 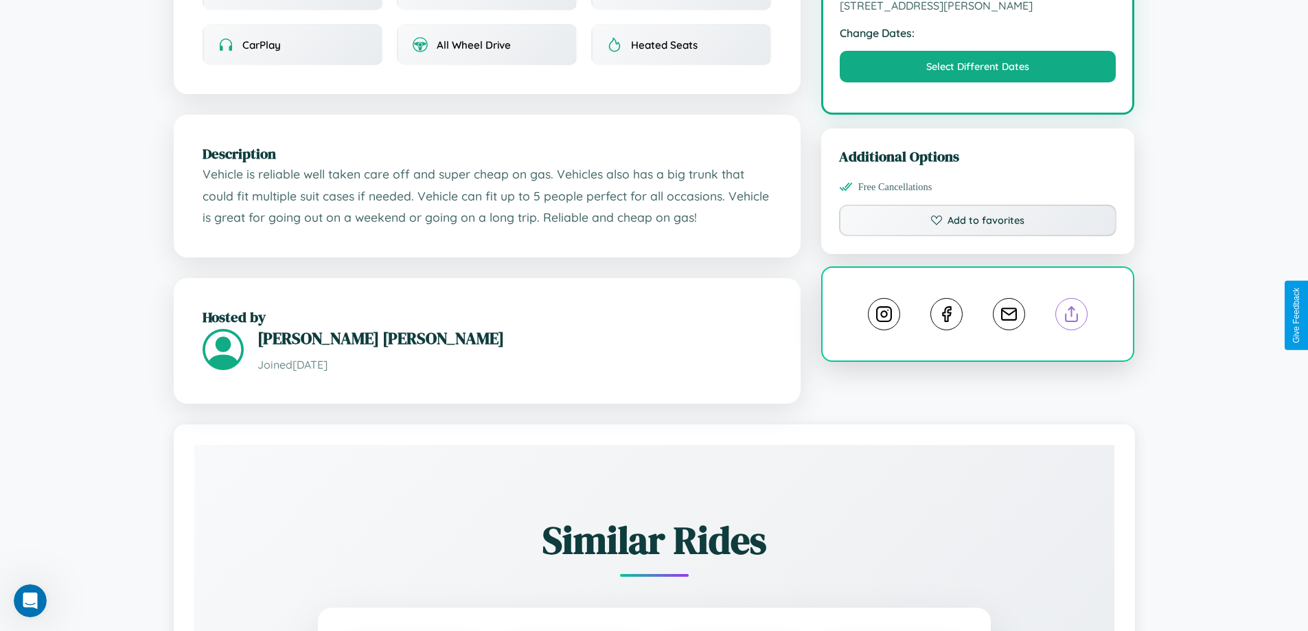 What do you see at coordinates (664, 45) in the screenshot?
I see `span: Heated Seats` at bounding box center [664, 45].